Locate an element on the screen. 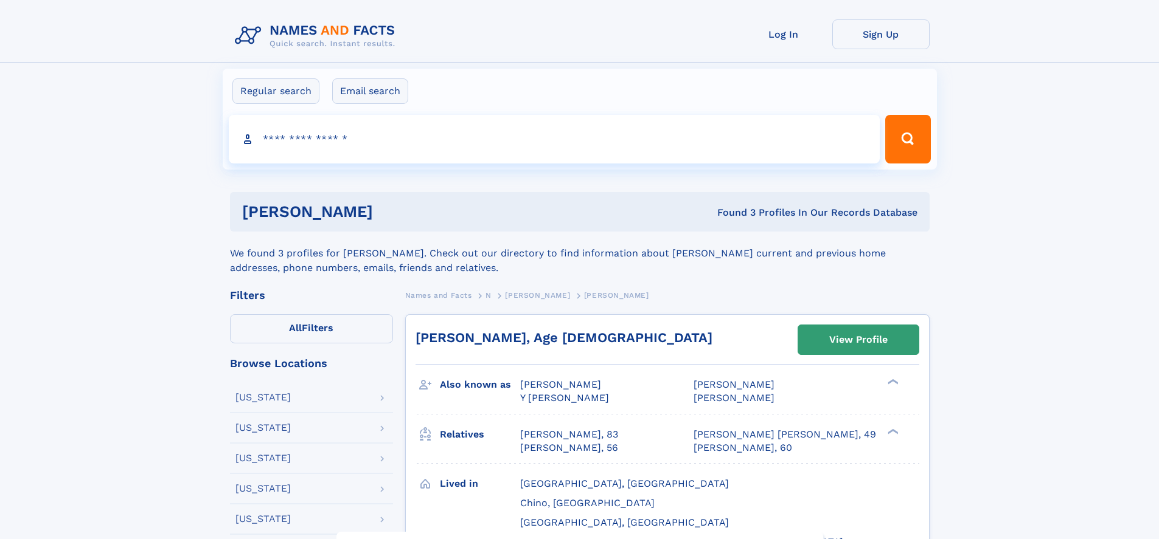 The image size is (1159, 539). h3: Relatives is located at coordinates (480, 435).